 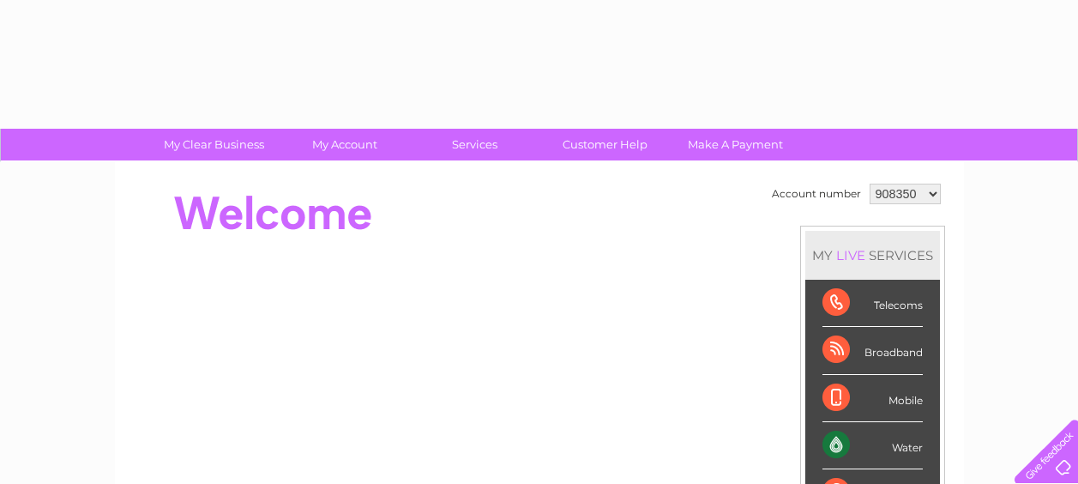 I want to click on div: MY SERVICES, so click(x=872, y=255).